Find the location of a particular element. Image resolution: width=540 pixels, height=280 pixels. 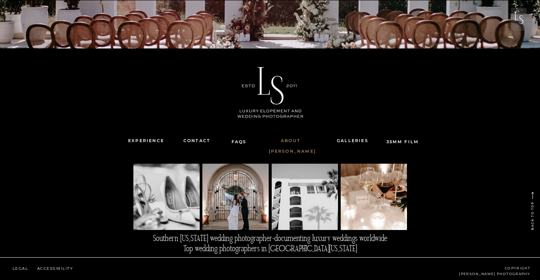

p: L is located at coordinates (516, 22).